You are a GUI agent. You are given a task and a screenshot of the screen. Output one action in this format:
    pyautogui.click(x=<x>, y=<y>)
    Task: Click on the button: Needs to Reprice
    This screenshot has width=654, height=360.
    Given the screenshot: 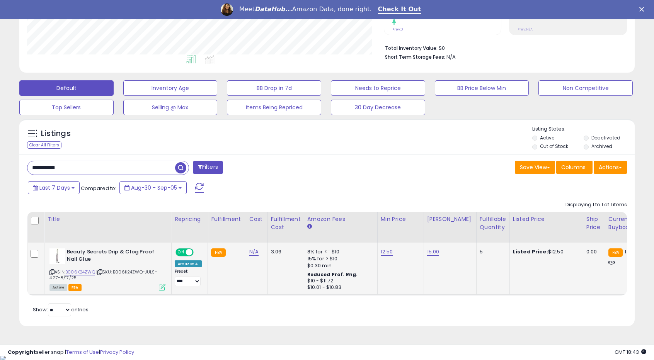 What is the action you would take?
    pyautogui.click(x=378, y=88)
    